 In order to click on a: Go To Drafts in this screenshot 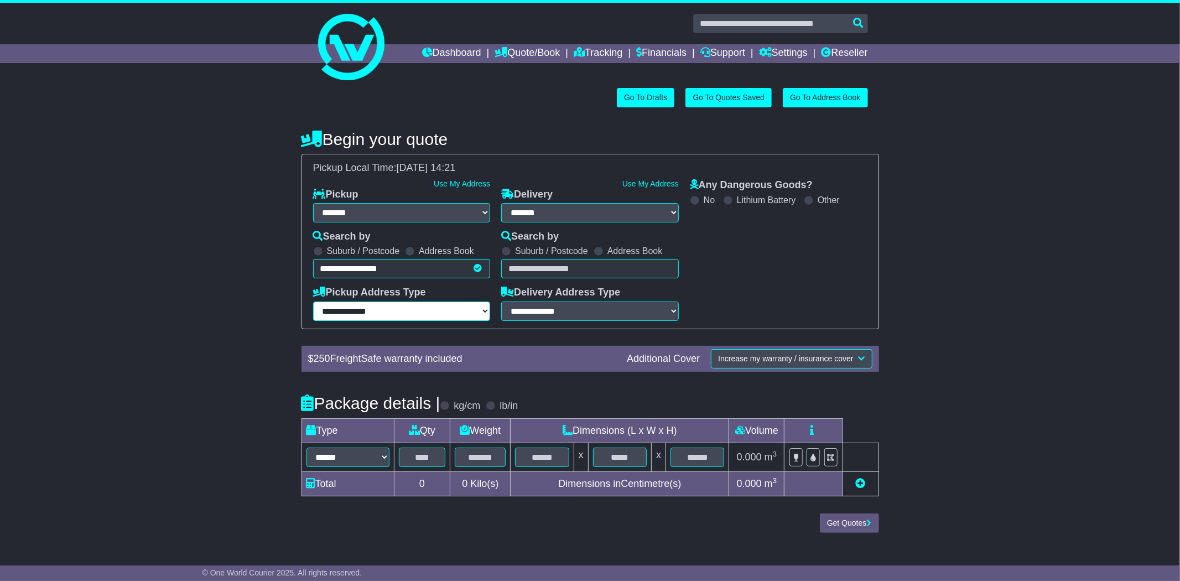, I will do `click(646, 97)`.